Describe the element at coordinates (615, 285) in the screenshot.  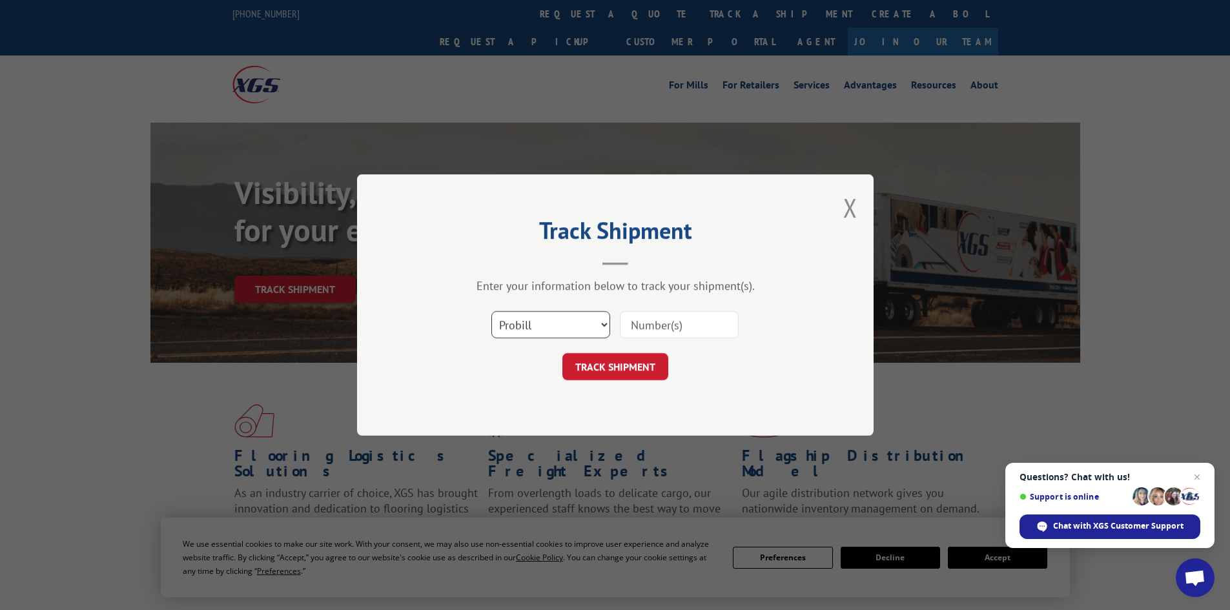
I see `div: Enter your information below to track your shipment(s).` at that location.